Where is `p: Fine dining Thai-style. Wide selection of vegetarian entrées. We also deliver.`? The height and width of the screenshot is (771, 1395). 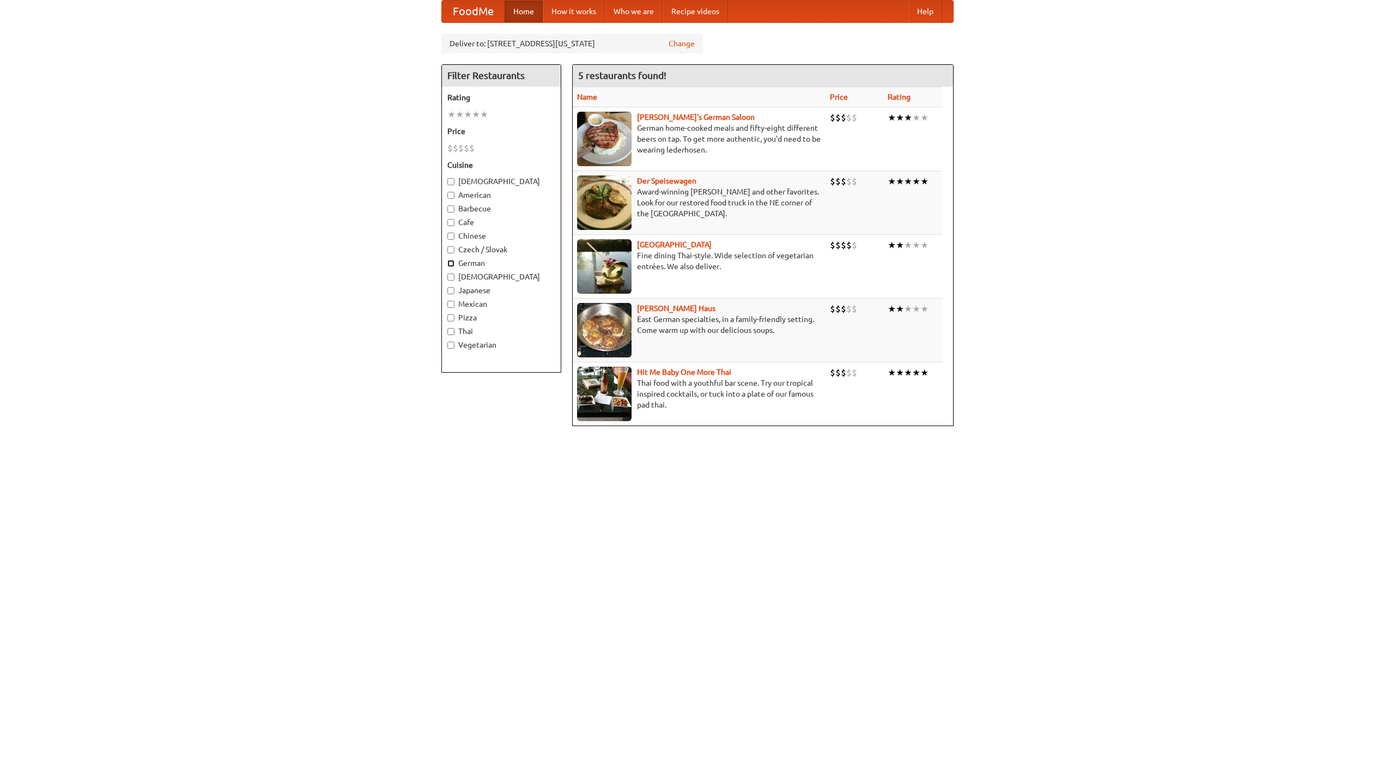
p: Fine dining Thai-style. Wide selection of vegetarian entrées. We also deliver. is located at coordinates (699, 261).